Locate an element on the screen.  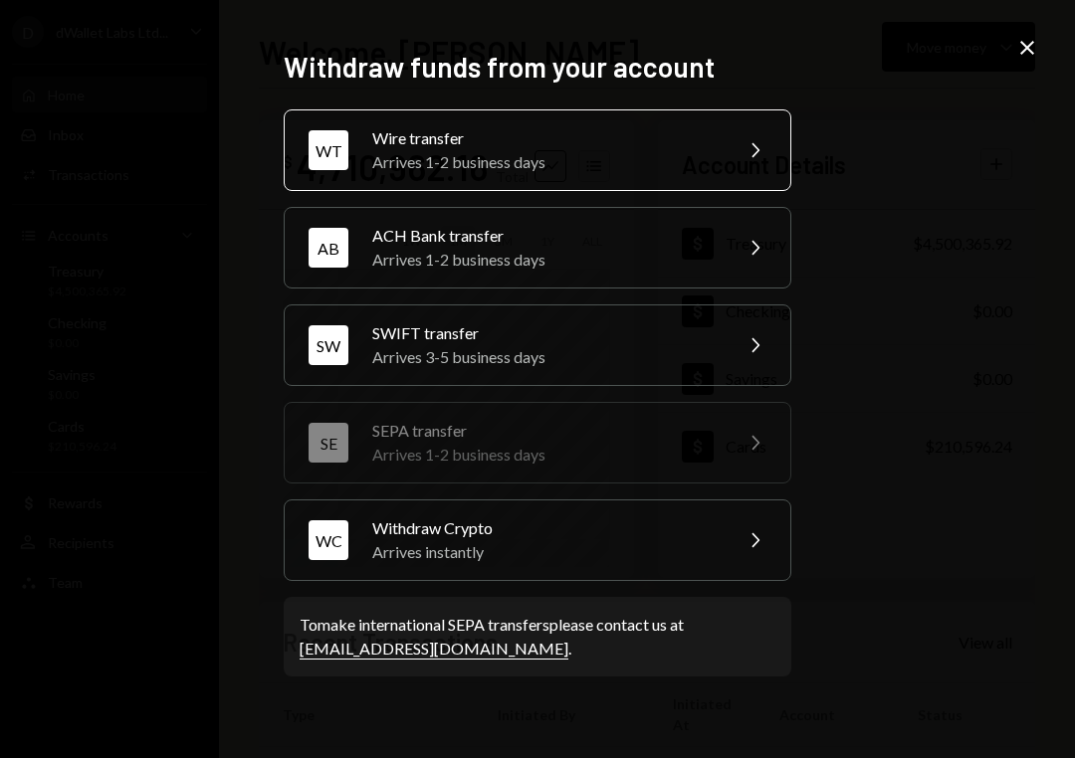
h2: Withdraw funds from your account is located at coordinates (537, 67).